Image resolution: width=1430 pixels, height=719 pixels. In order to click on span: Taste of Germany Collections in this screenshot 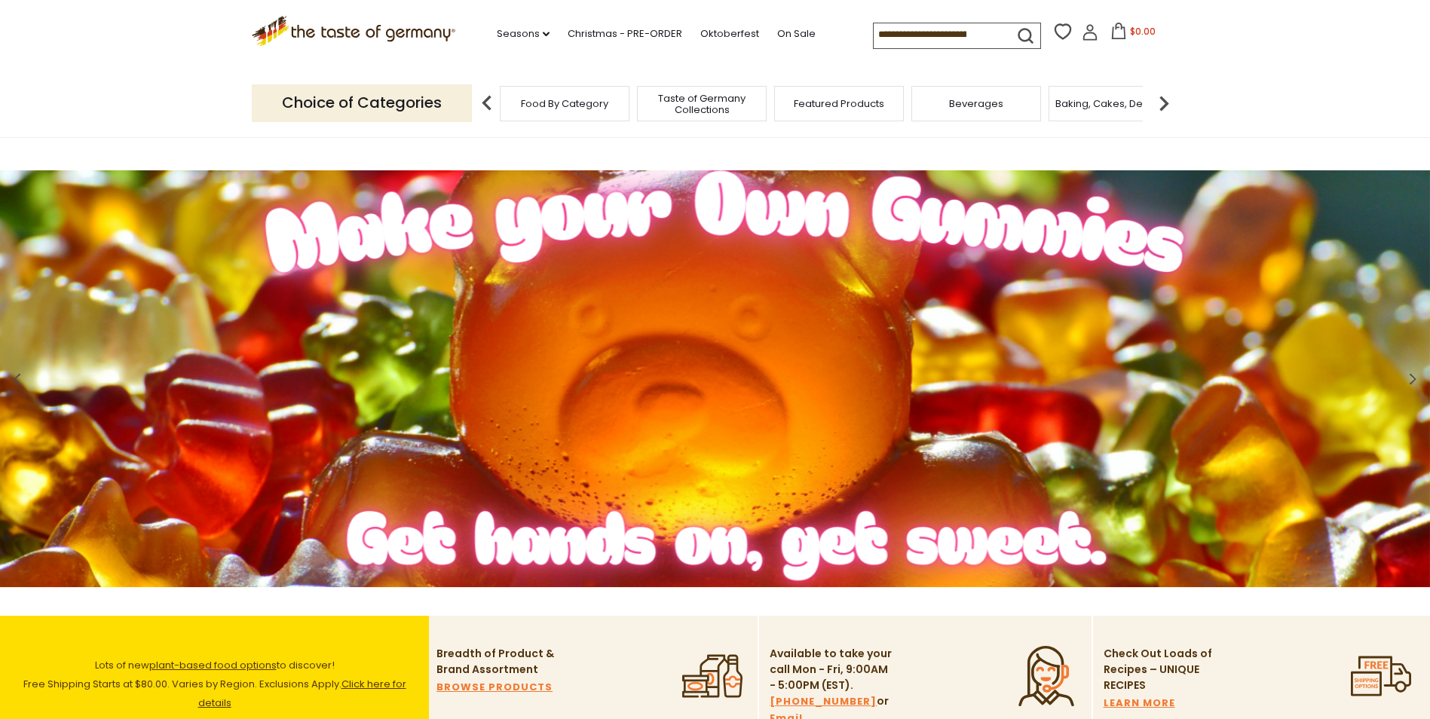, I will do `click(702, 104)`.